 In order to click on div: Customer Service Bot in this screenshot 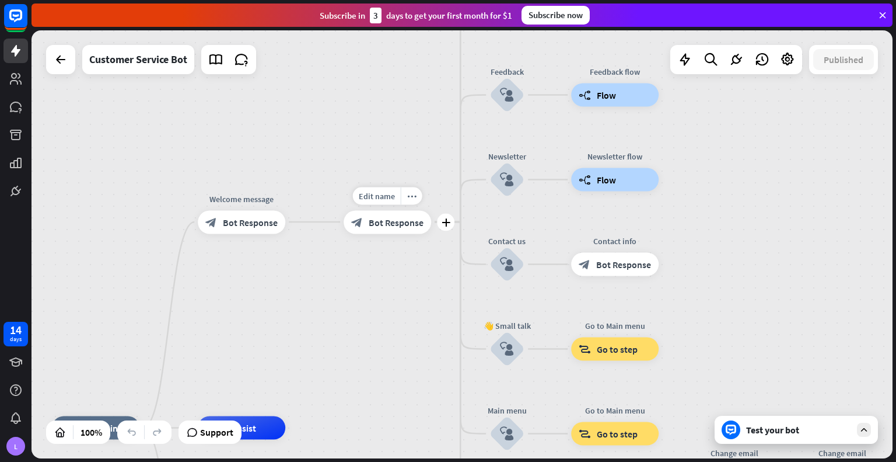, I will do `click(138, 60)`.